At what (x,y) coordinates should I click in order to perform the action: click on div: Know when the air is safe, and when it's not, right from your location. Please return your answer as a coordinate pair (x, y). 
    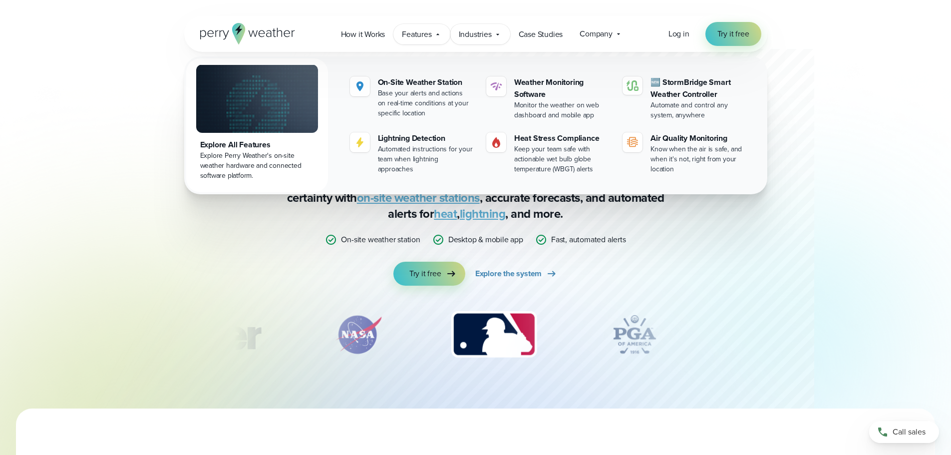
    Looking at the image, I should click on (698, 159).